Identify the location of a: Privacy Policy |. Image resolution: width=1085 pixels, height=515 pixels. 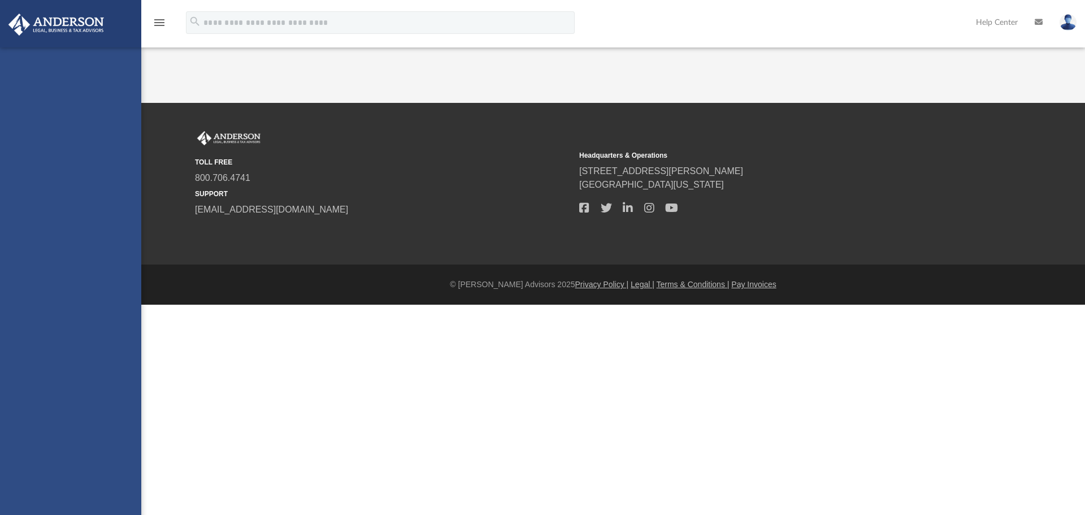
(602, 284).